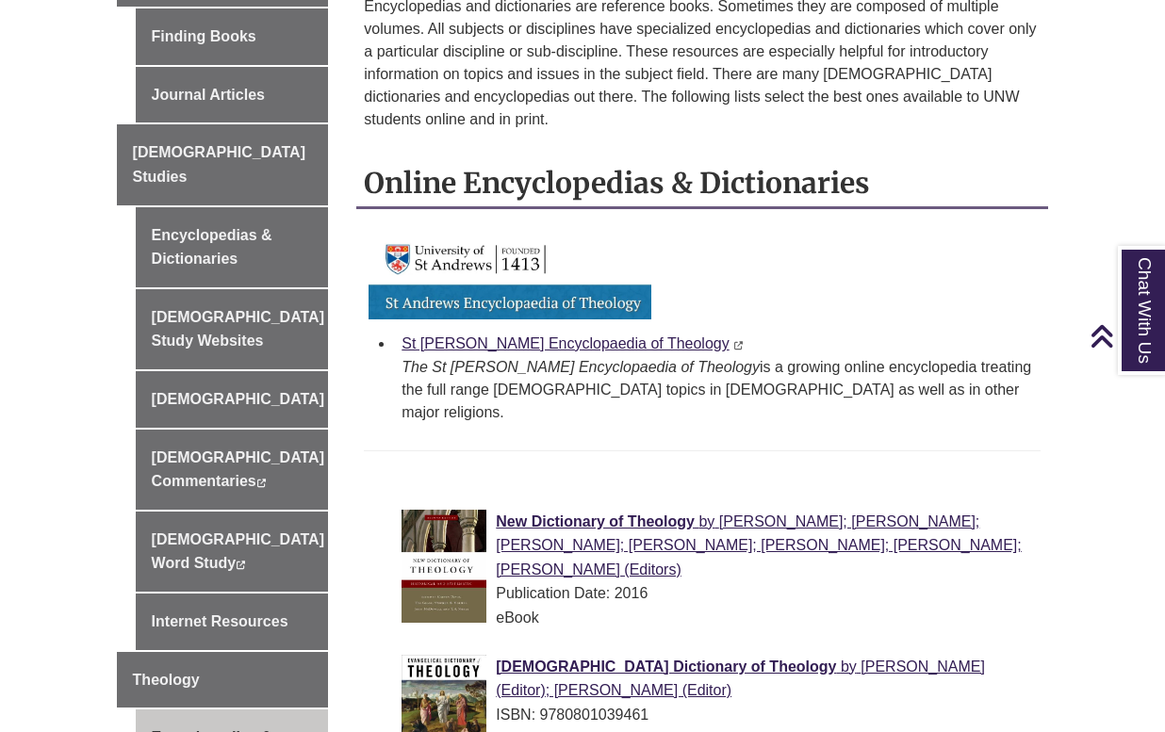 The image size is (1165, 732). Describe the element at coordinates (232, 95) in the screenshot. I see `a: Journal Articles` at that location.